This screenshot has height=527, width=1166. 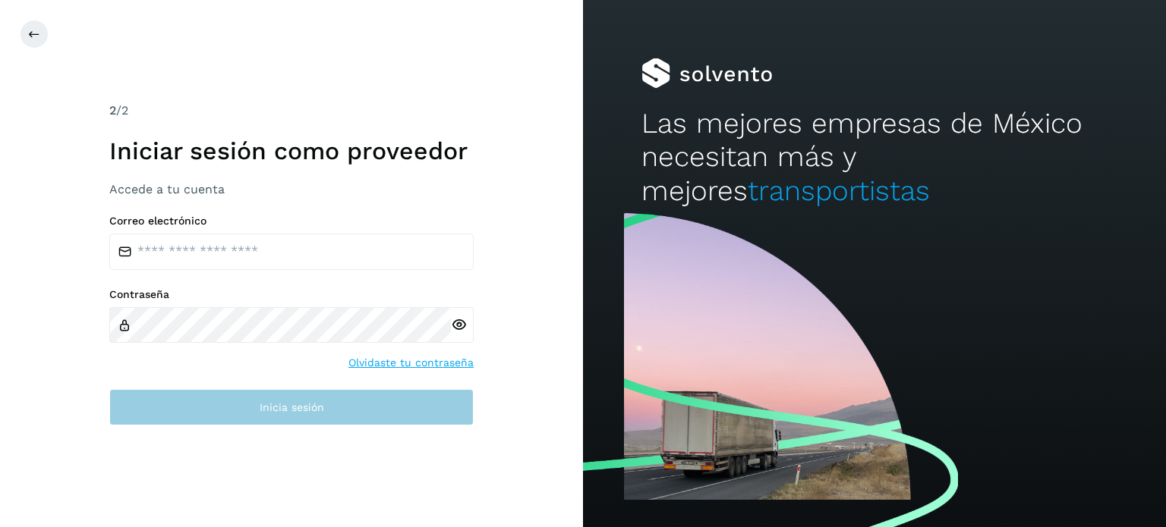 I want to click on label: Correo electrónico, so click(x=291, y=221).